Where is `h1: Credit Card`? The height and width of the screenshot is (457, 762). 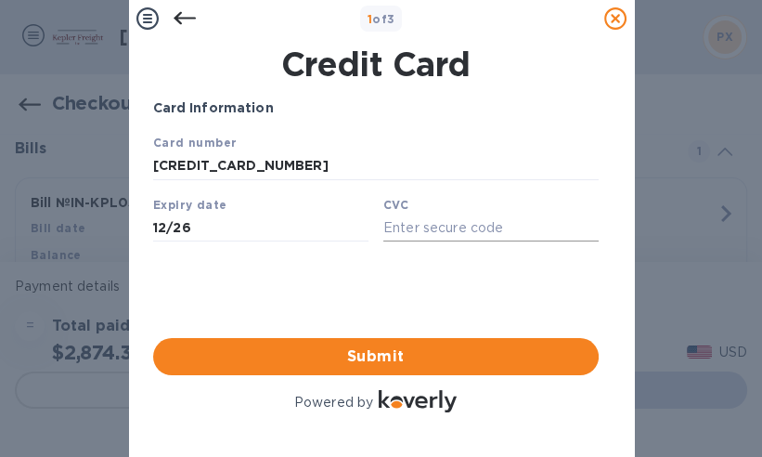
h1: Credit Card is located at coordinates (376, 64).